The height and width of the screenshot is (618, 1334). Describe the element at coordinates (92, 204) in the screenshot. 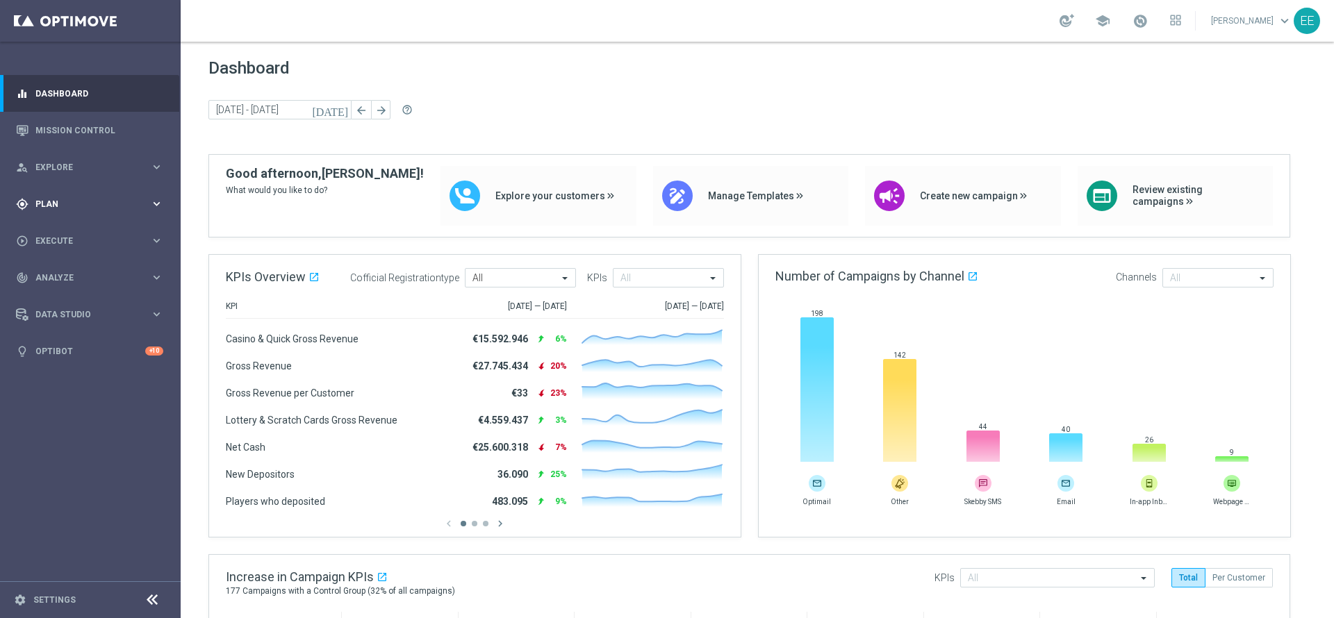

I see `span: Plan` at that location.